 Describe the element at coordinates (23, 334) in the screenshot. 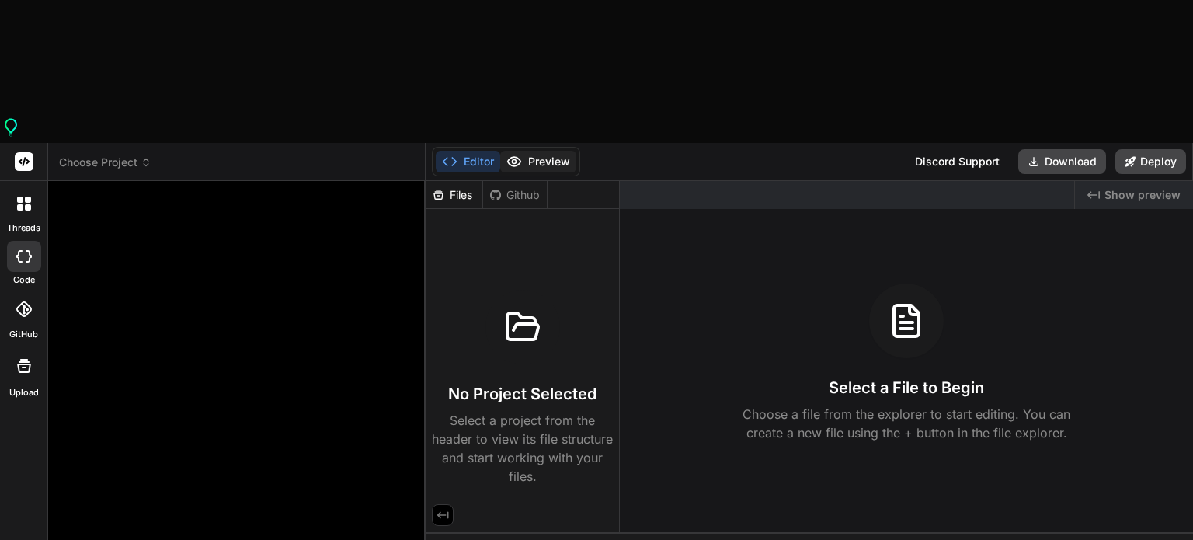

I see `label: GitHub` at that location.